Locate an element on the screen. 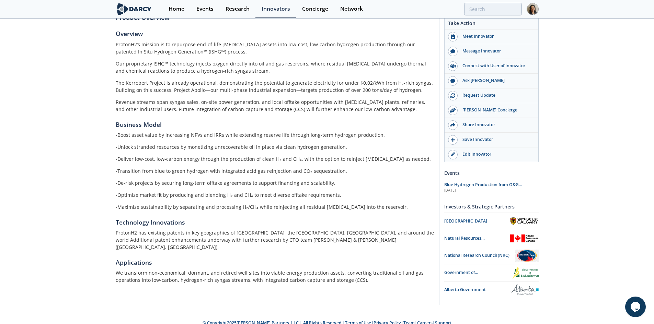 This screenshot has width=654, height=324. div: Concierge is located at coordinates (315, 9).